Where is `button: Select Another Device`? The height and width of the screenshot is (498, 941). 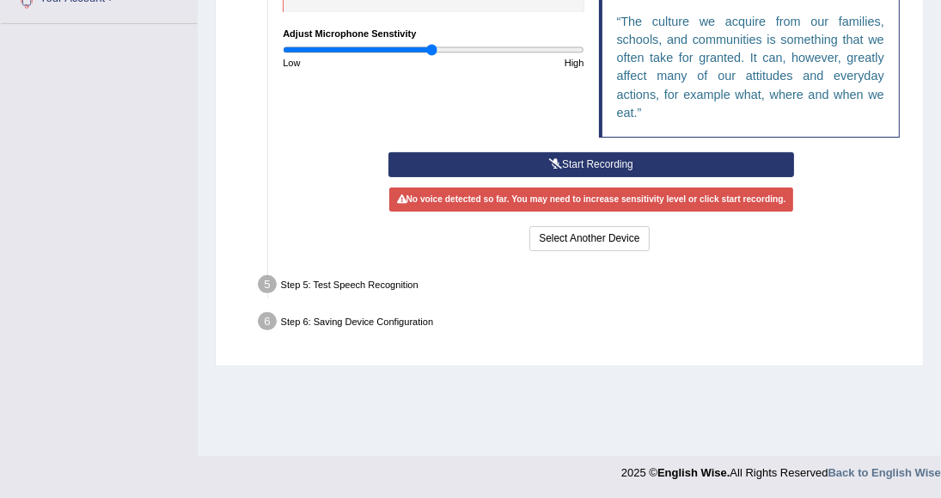 button: Select Another Device is located at coordinates (589, 238).